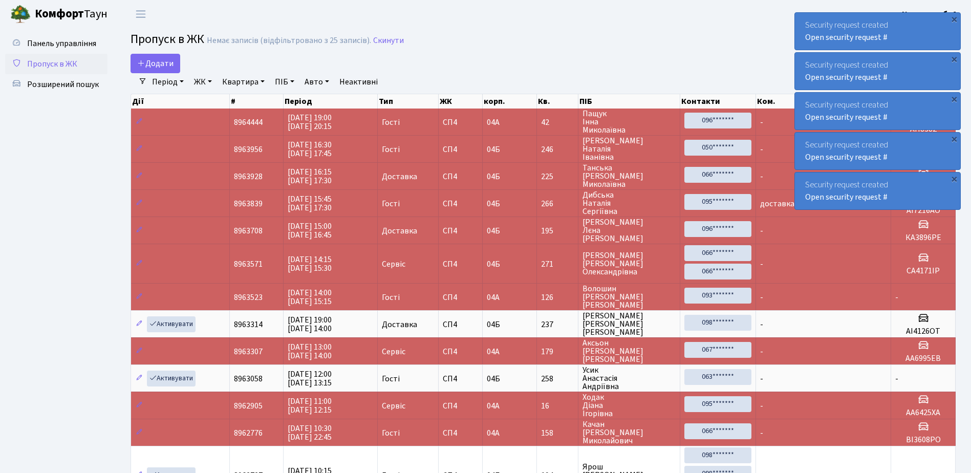 This screenshot has width=971, height=473. Describe the element at coordinates (180, 101) in the screenshot. I see `th: Дії` at that location.